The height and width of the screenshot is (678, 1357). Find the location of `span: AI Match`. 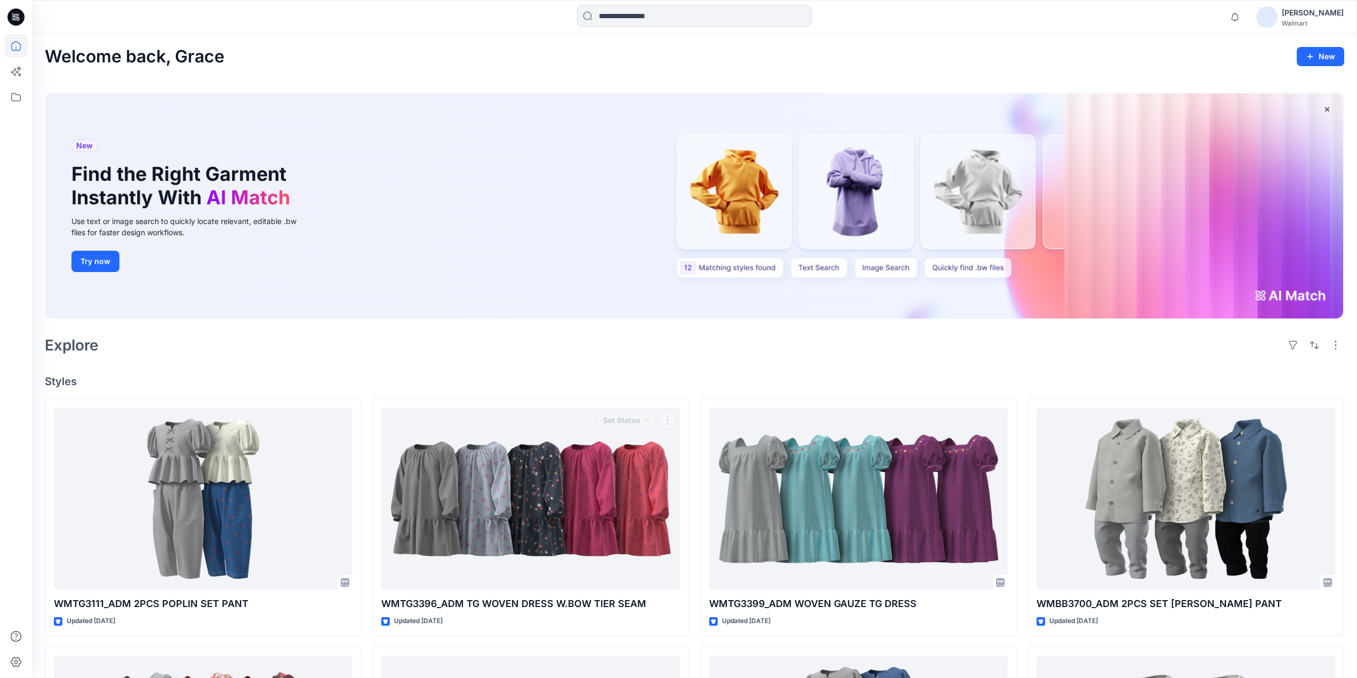

span: AI Match is located at coordinates (248, 197).